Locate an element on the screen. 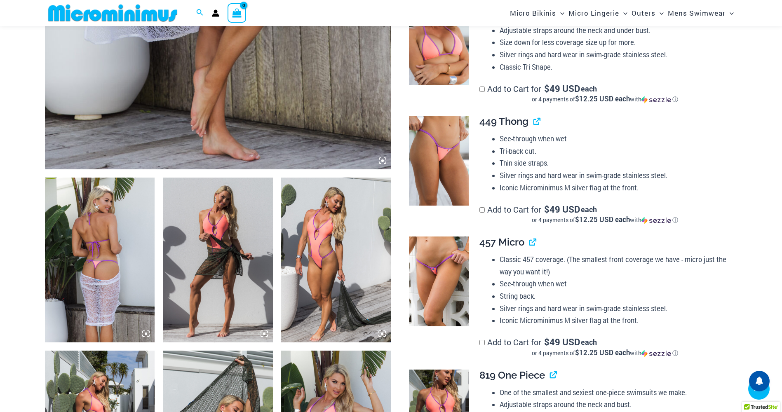  a: Search icon link is located at coordinates (200, 13).